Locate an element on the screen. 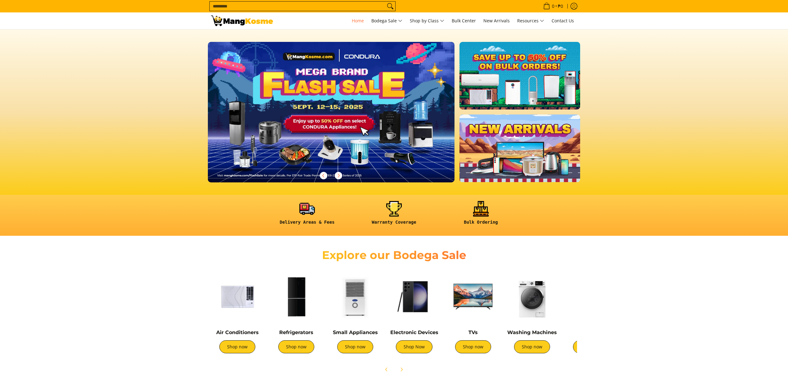  img: Air Conditioners is located at coordinates (237, 297).